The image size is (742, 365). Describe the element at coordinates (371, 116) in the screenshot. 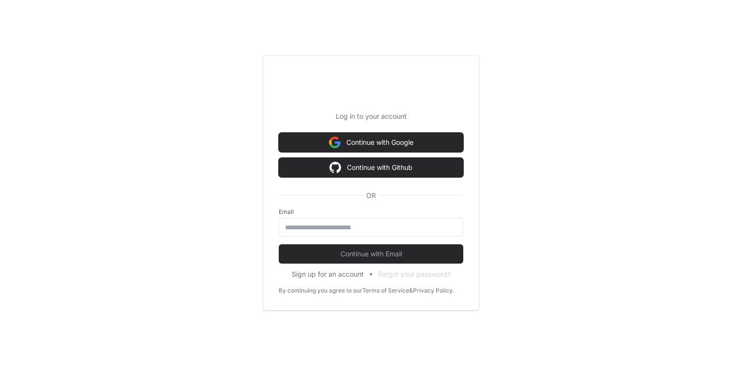

I see `p: Log in to your account` at that location.